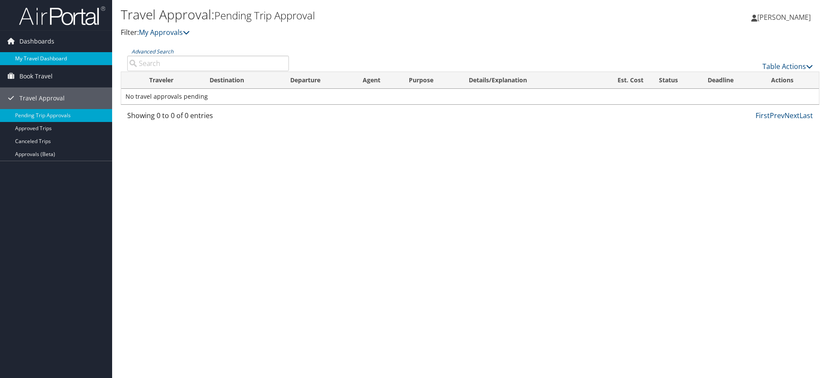 This screenshot has width=828, height=378. I want to click on input: Advanced Search, so click(208, 63).